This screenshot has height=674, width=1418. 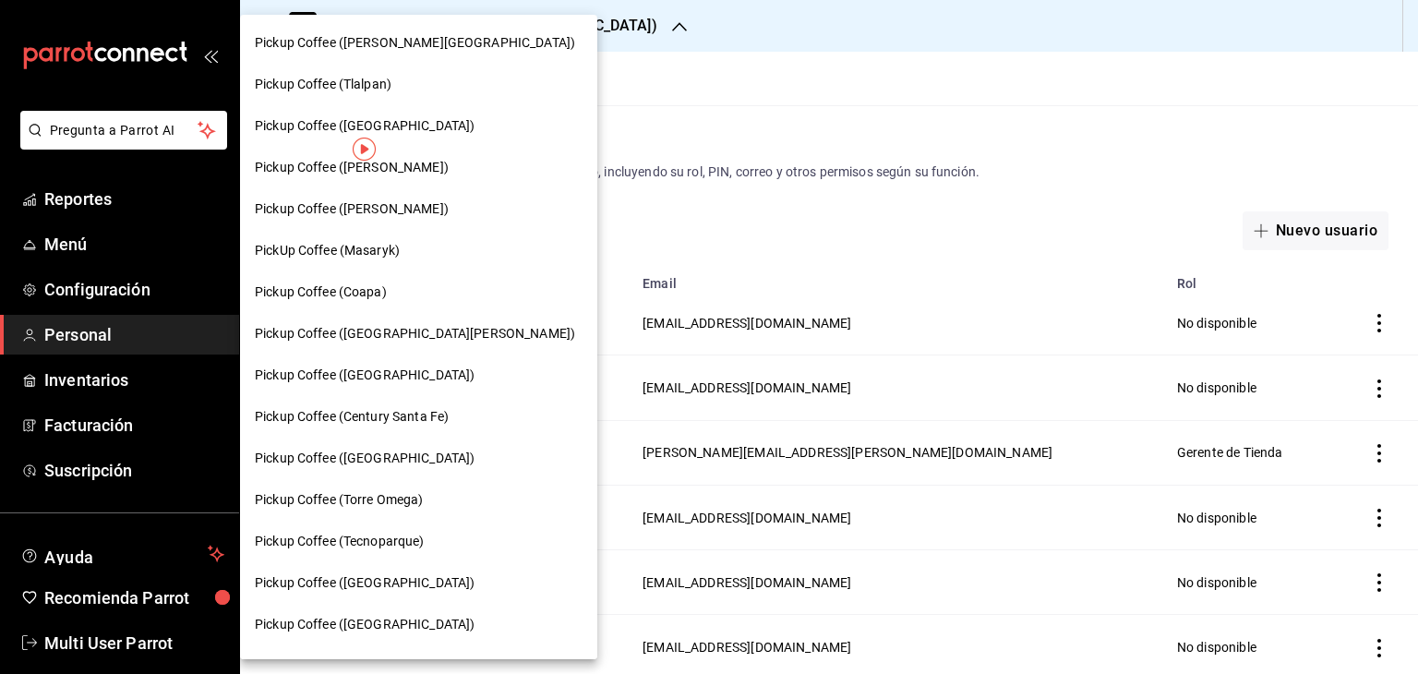 What do you see at coordinates (418, 500) in the screenshot?
I see `div: Pickup Coffee (Torre Omega)` at bounding box center [418, 500].